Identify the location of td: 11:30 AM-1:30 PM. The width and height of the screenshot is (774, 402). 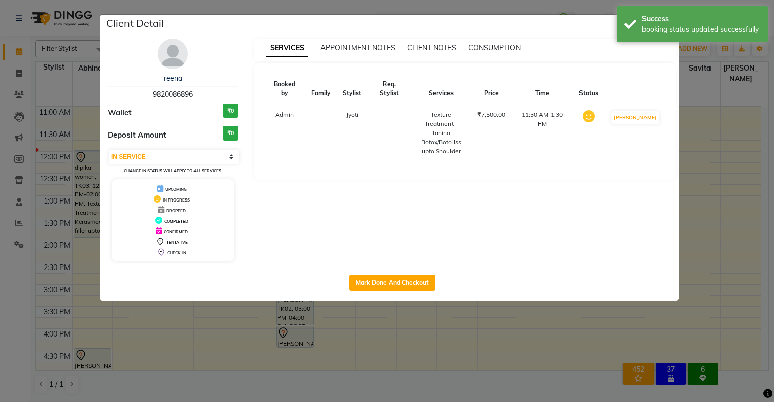
(542, 133).